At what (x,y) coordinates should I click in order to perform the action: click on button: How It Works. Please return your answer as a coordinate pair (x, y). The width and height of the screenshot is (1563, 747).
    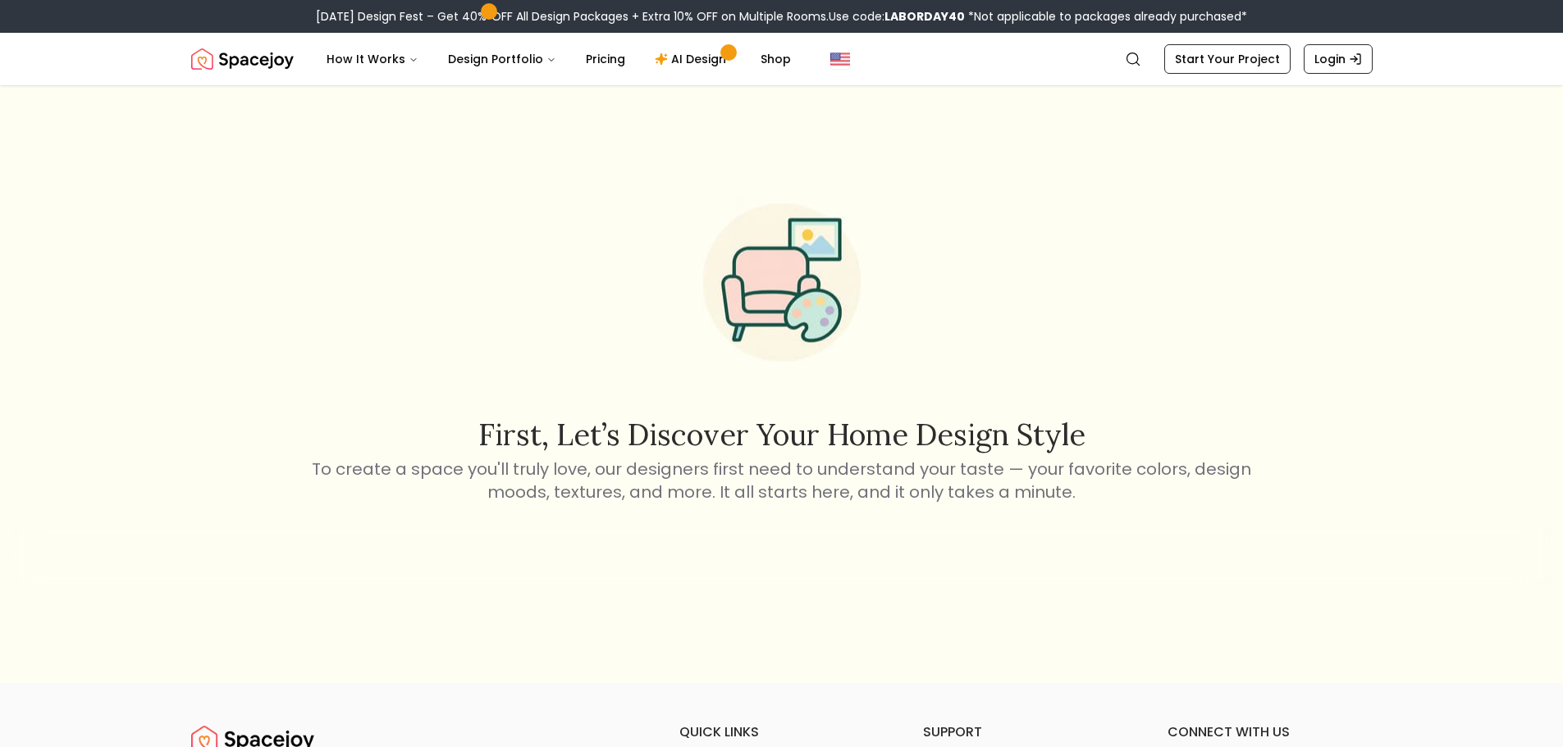
    Looking at the image, I should click on (372, 59).